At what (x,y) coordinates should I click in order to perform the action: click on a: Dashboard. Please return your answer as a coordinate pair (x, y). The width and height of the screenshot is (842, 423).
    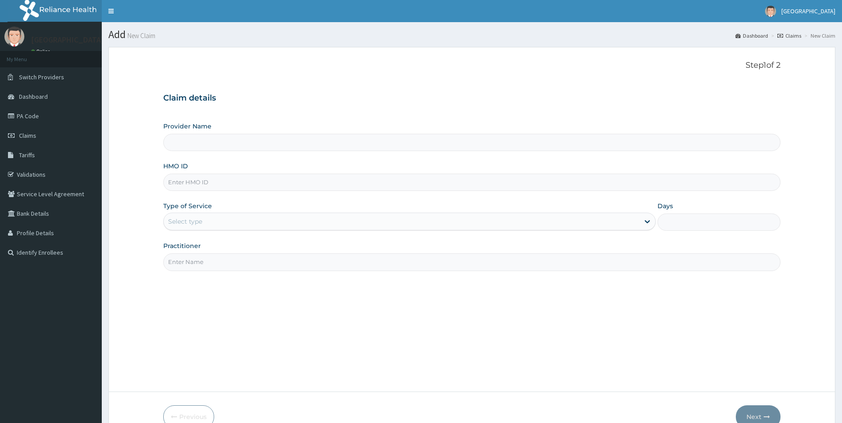
    Looking at the image, I should click on (752, 35).